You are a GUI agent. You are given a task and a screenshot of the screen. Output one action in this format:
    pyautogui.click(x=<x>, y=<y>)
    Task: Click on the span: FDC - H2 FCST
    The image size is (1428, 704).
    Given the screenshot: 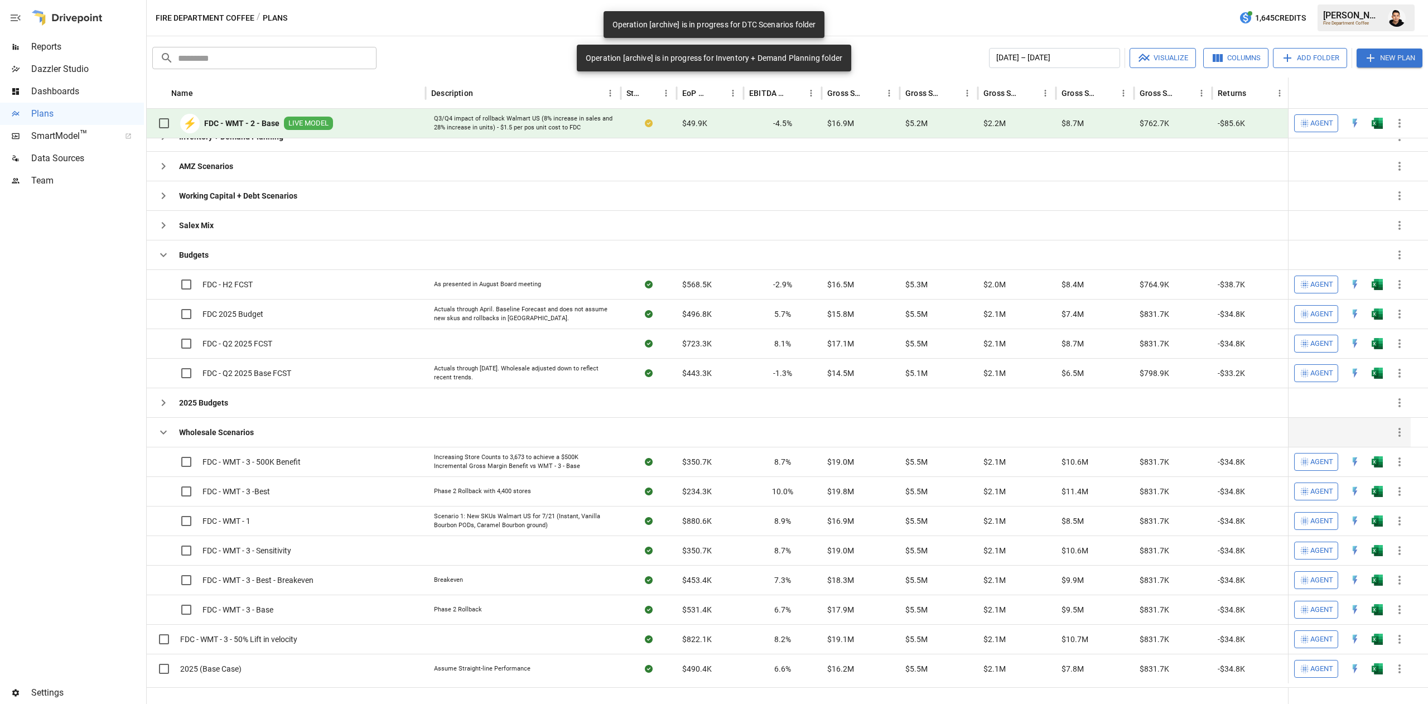 What is the action you would take?
    pyautogui.click(x=228, y=284)
    